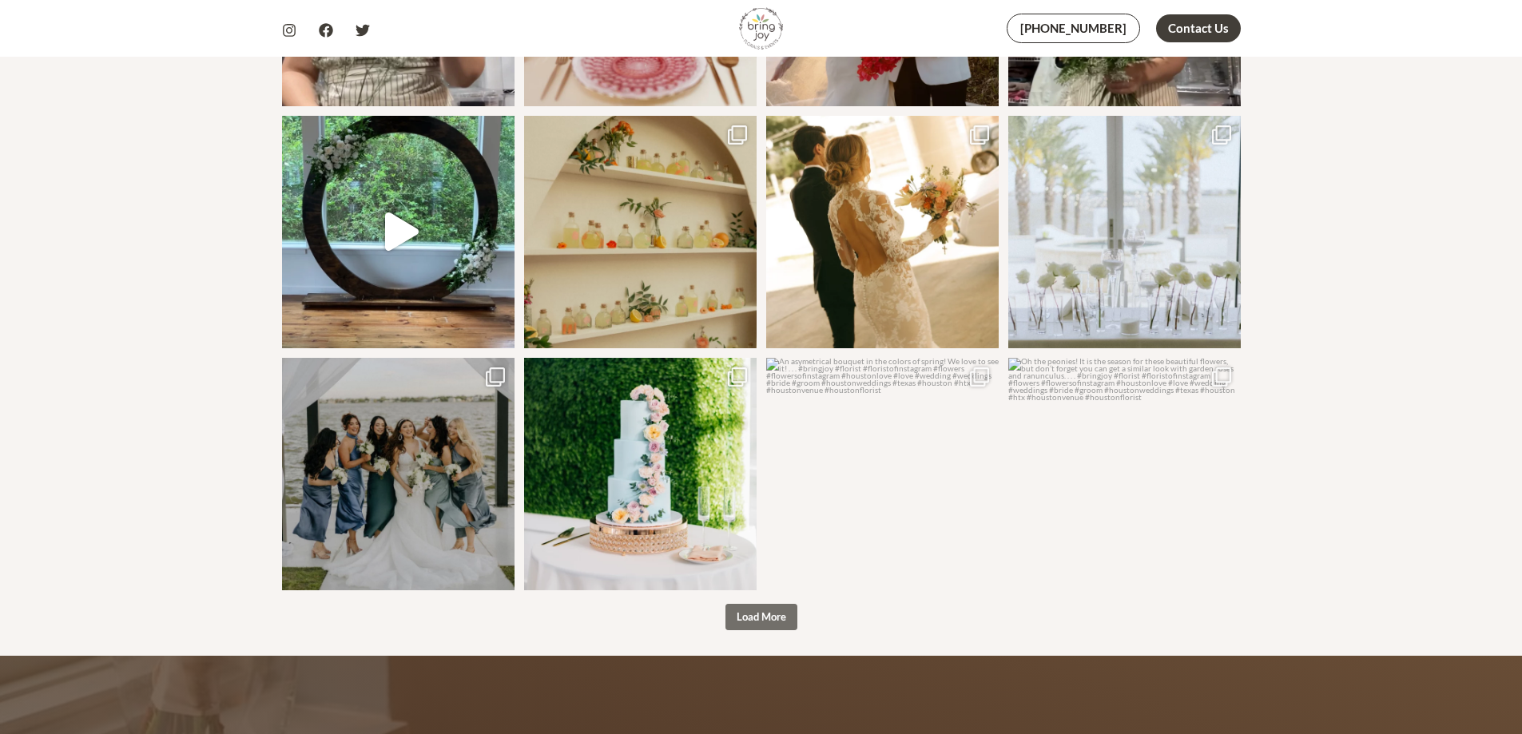 Image resolution: width=1522 pixels, height=734 pixels. Describe the element at coordinates (363, 30) in the screenshot. I see `a: Twitter` at that location.